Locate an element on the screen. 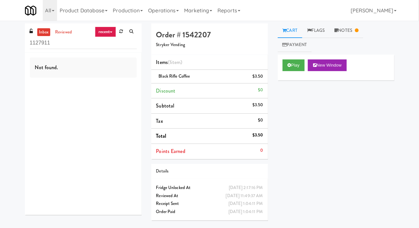 Image resolution: width=419 pixels, height=228 pixels. button: Play is located at coordinates (294, 65).